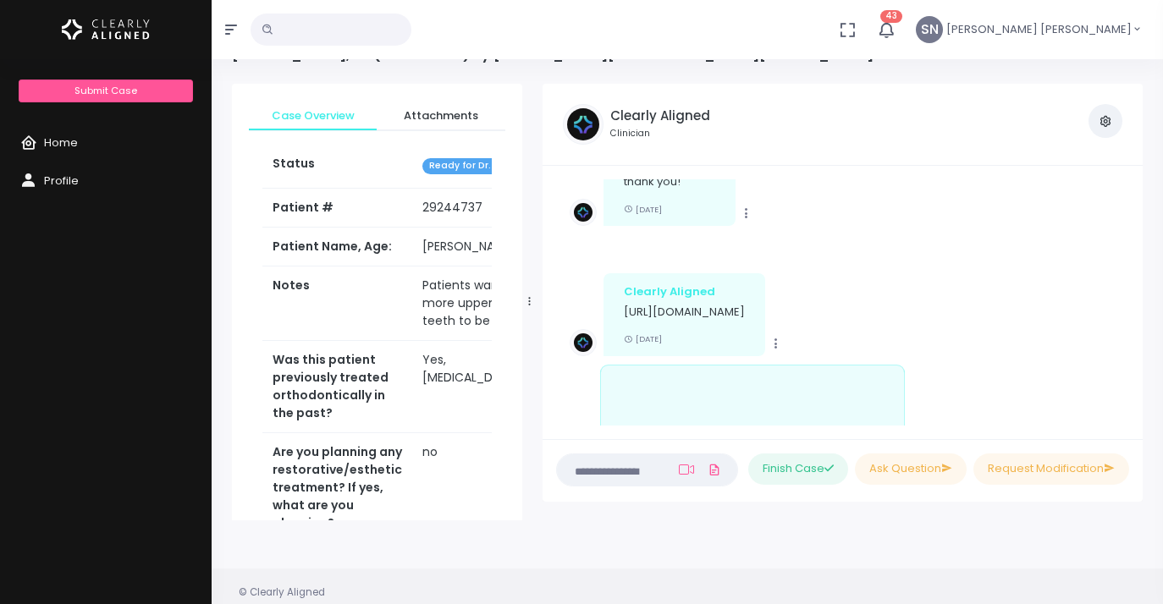 This screenshot has height=604, width=1163. Describe the element at coordinates (61, 180) in the screenshot. I see `span: Profile` at that location.